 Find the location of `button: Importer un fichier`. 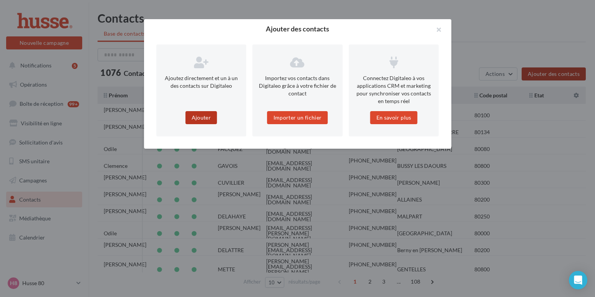

button: Importer un fichier is located at coordinates (297, 118).